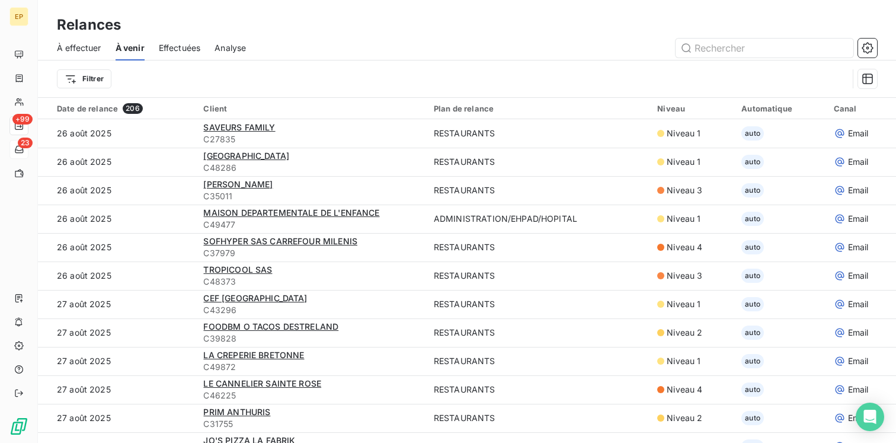  I want to click on span: Analyse, so click(230, 48).